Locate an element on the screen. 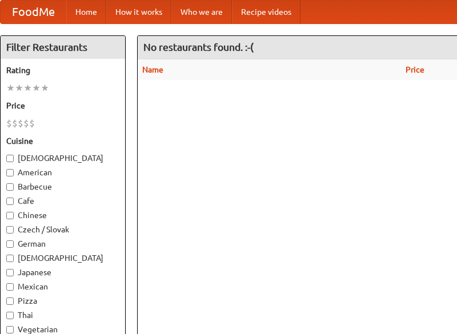 This screenshot has height=334, width=457. a: Recipe videos is located at coordinates (266, 12).